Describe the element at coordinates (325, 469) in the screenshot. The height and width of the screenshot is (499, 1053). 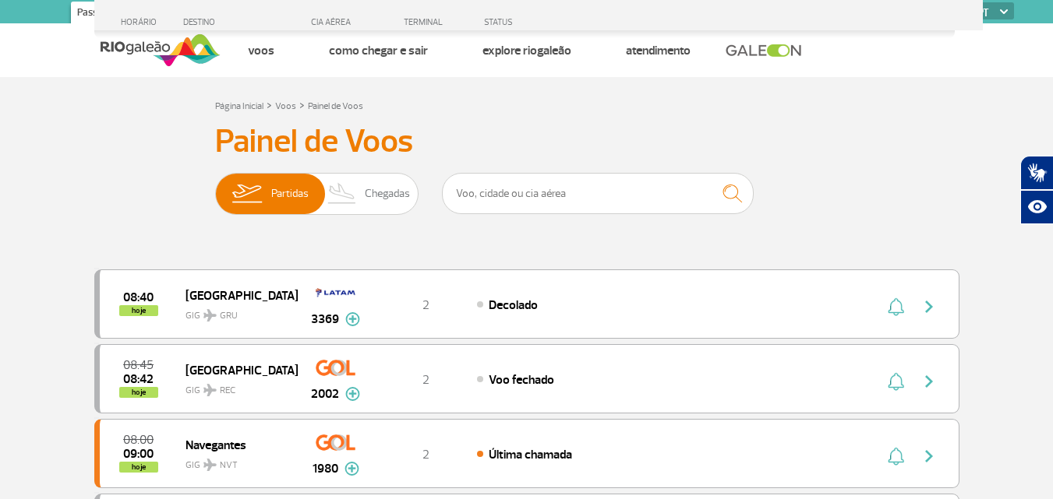
I see `span: 1980` at that location.